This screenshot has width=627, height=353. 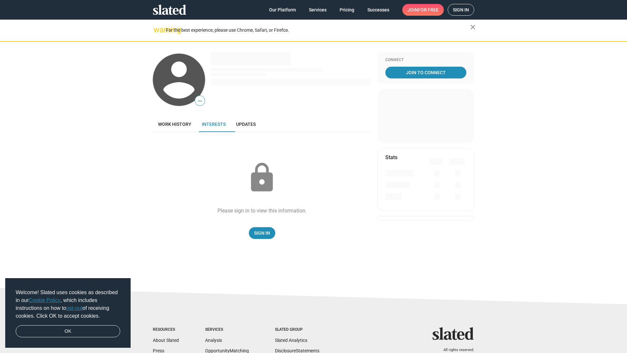 What do you see at coordinates (246, 124) in the screenshot?
I see `a: Updates` at bounding box center [246, 124].